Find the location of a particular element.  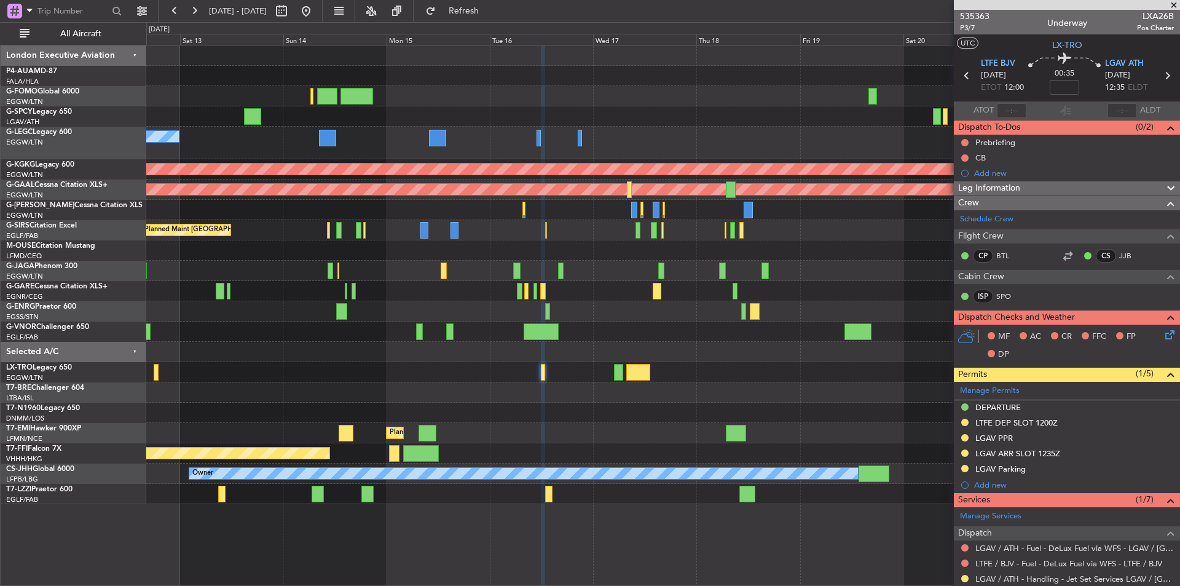

div: DEPARTURE is located at coordinates (998, 407).